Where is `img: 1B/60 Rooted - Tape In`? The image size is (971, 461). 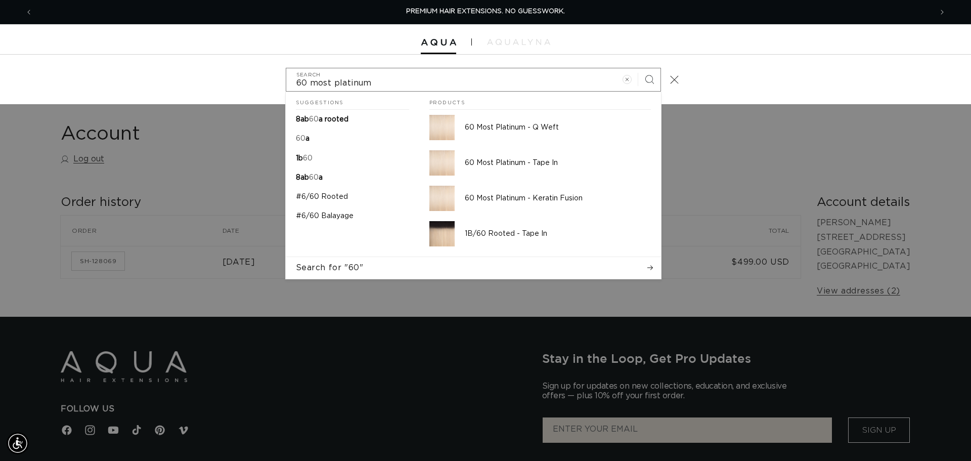 img: 1B/60 Rooted - Tape In is located at coordinates (442, 234).